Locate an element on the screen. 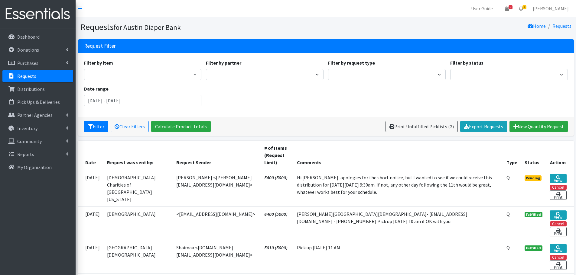  td: 6400 (5000) is located at coordinates (277, 223).